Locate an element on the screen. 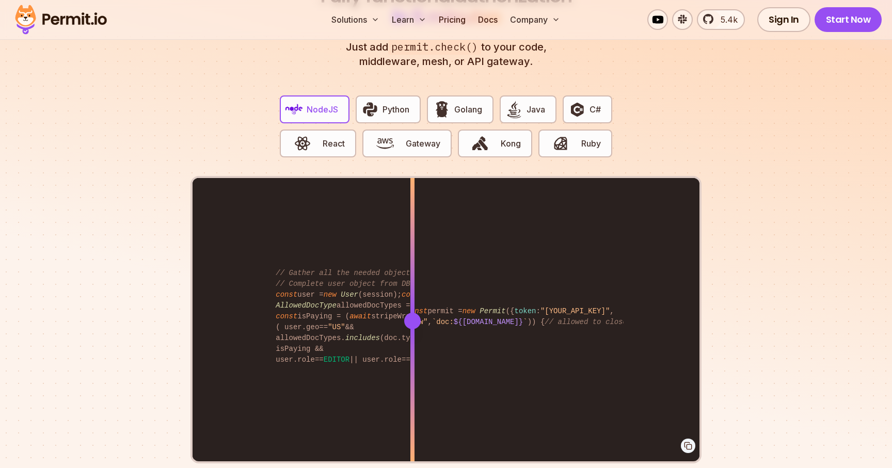 Image resolution: width=892 pixels, height=468 pixels. span: NodeJS is located at coordinates (322, 109).